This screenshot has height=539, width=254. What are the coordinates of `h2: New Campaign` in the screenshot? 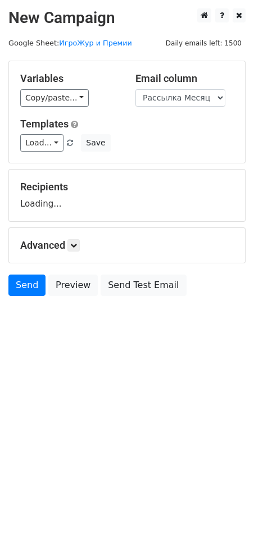 It's located at (127, 18).